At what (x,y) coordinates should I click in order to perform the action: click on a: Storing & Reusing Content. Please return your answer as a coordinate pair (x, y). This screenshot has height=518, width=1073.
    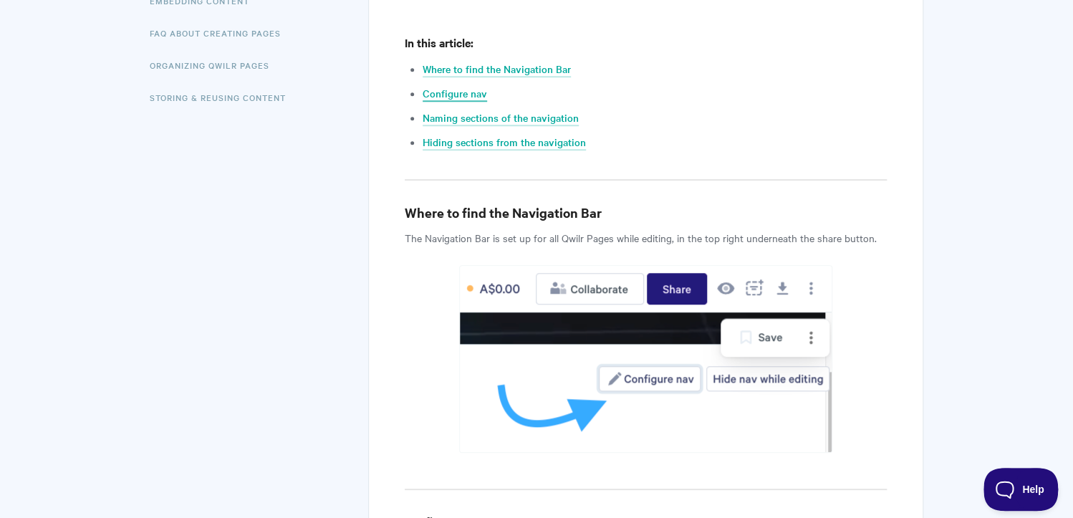
    Looking at the image, I should click on (223, 97).